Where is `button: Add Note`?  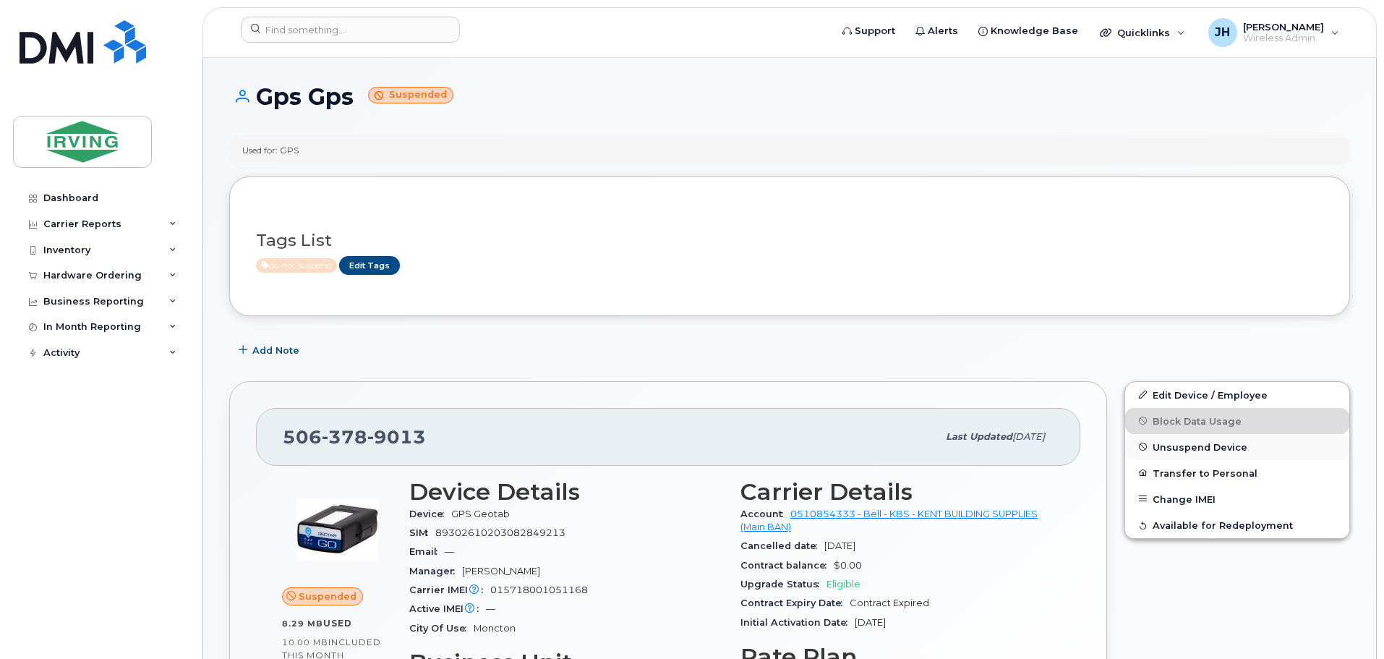
button: Add Note is located at coordinates (270, 351).